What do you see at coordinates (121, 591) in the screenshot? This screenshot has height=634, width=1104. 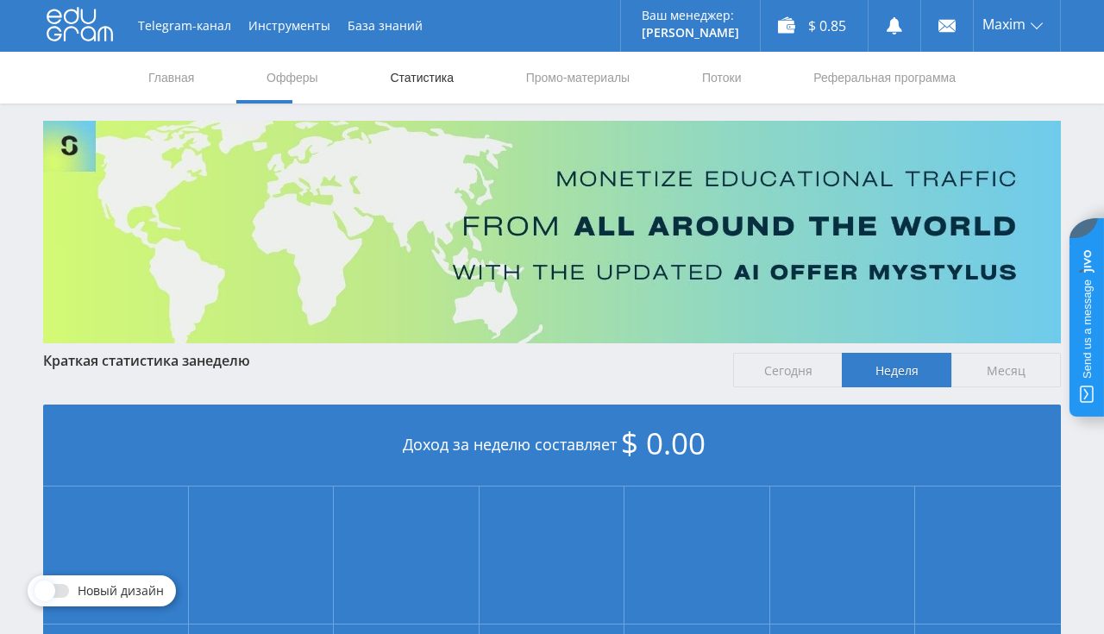 I see `span: Новый дизайн` at bounding box center [121, 591].